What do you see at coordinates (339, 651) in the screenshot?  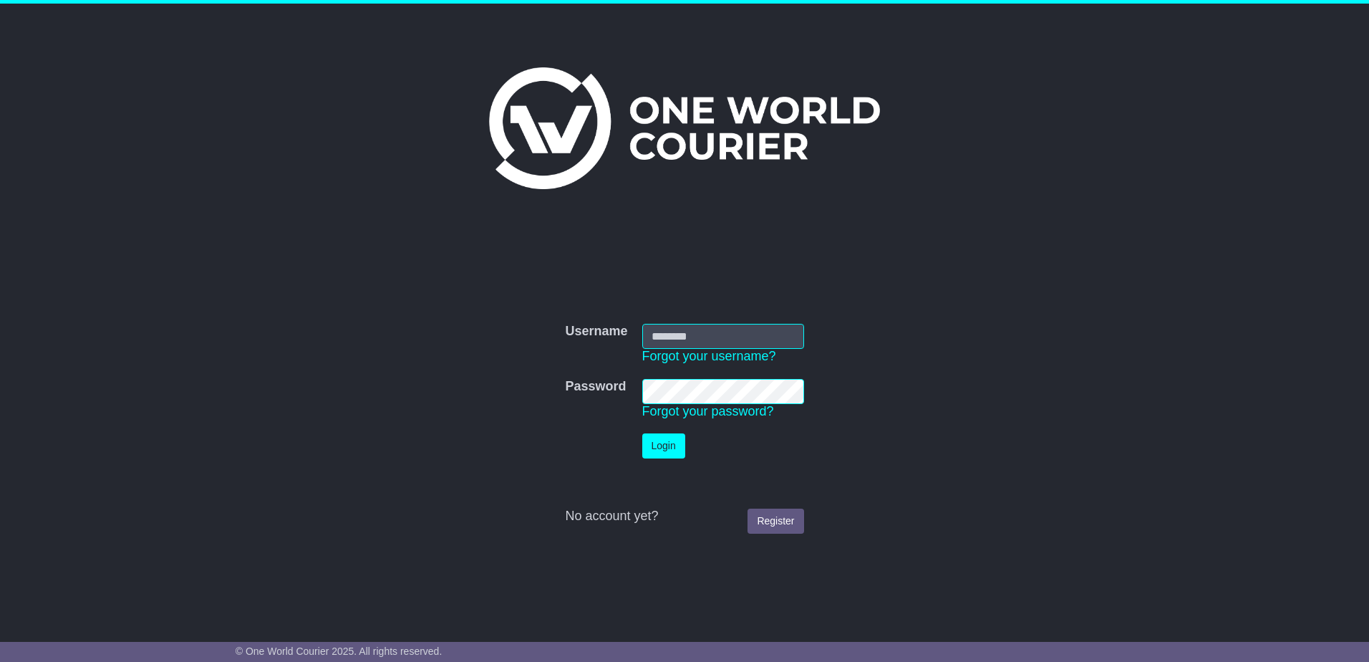 I see `span: © One World Courier 2025. All rights reserved.` at bounding box center [339, 651].